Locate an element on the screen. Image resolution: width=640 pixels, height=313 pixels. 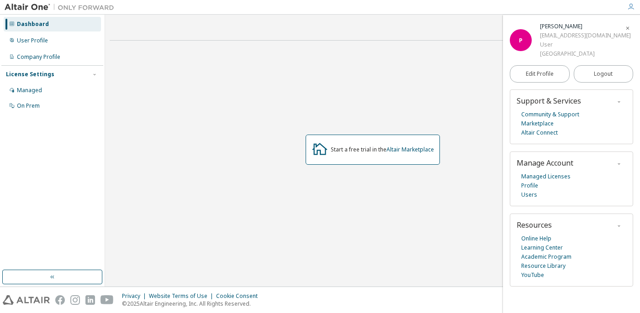
div: Start a free trial in the is located at coordinates (382, 150).